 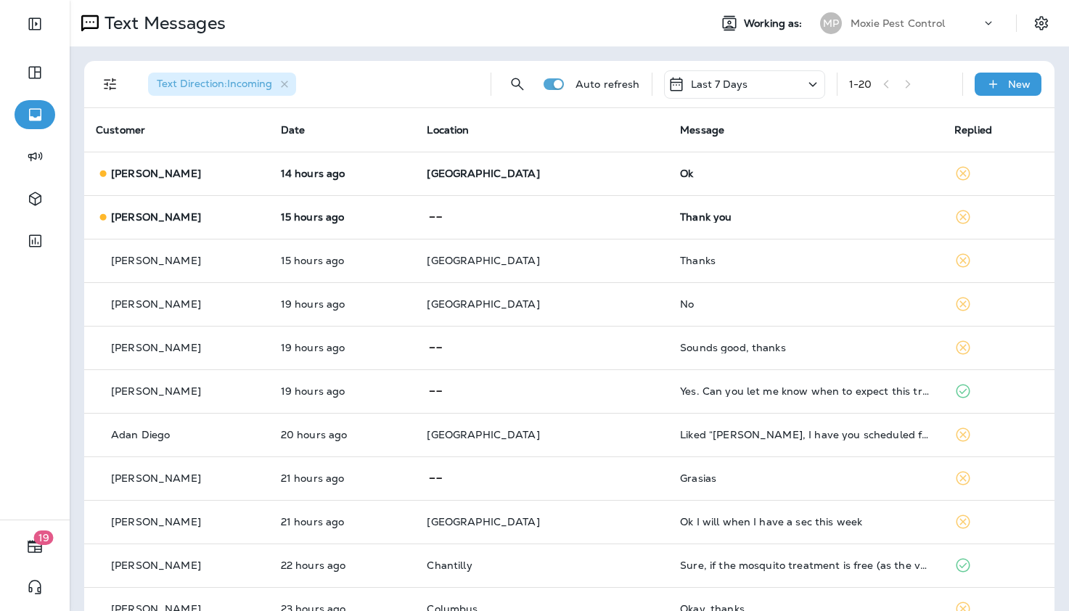 What do you see at coordinates (806, 261) in the screenshot?
I see `div: Thanks` at bounding box center [806, 261].